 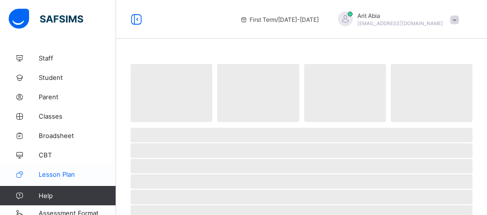 I want to click on span: Lesson Plan, so click(x=77, y=174).